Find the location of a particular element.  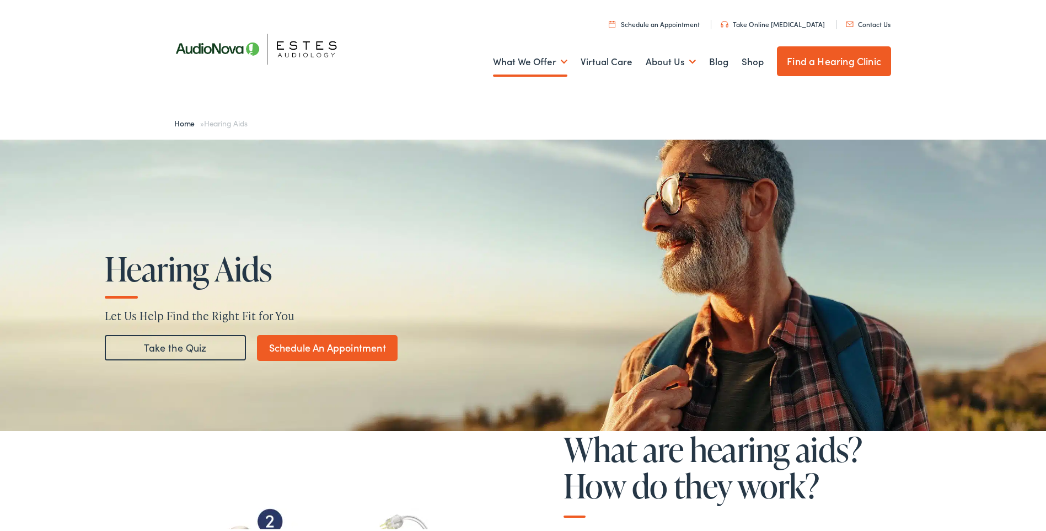

h1: Hearing Aids is located at coordinates (272, 266).